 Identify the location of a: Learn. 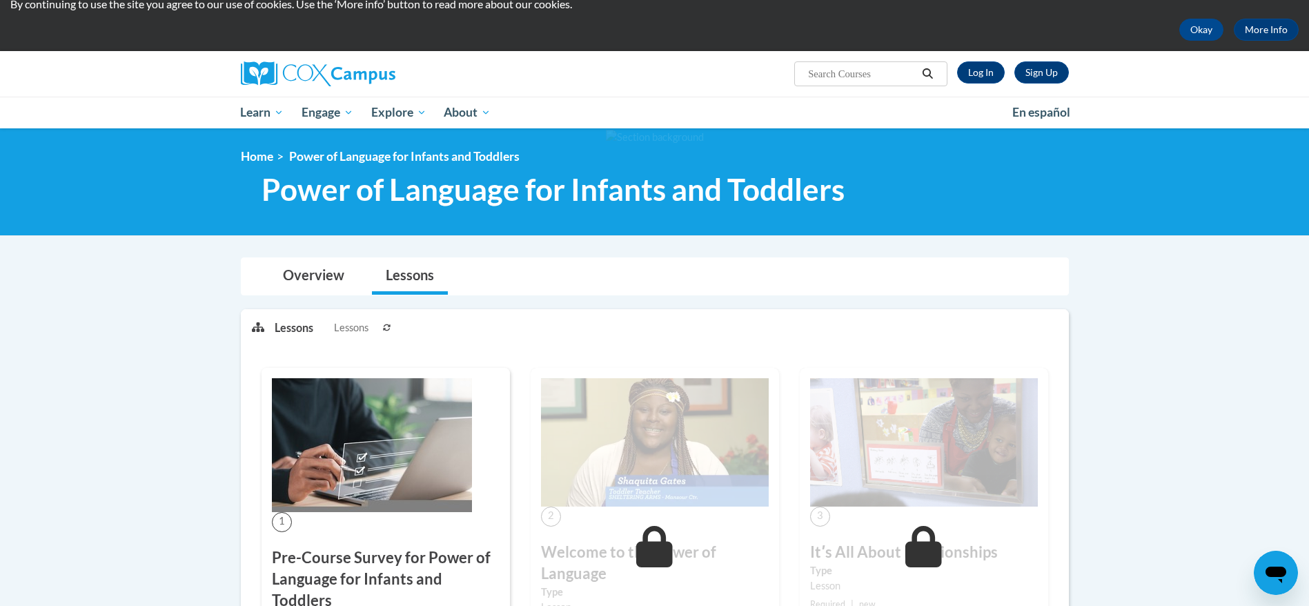
(262, 112).